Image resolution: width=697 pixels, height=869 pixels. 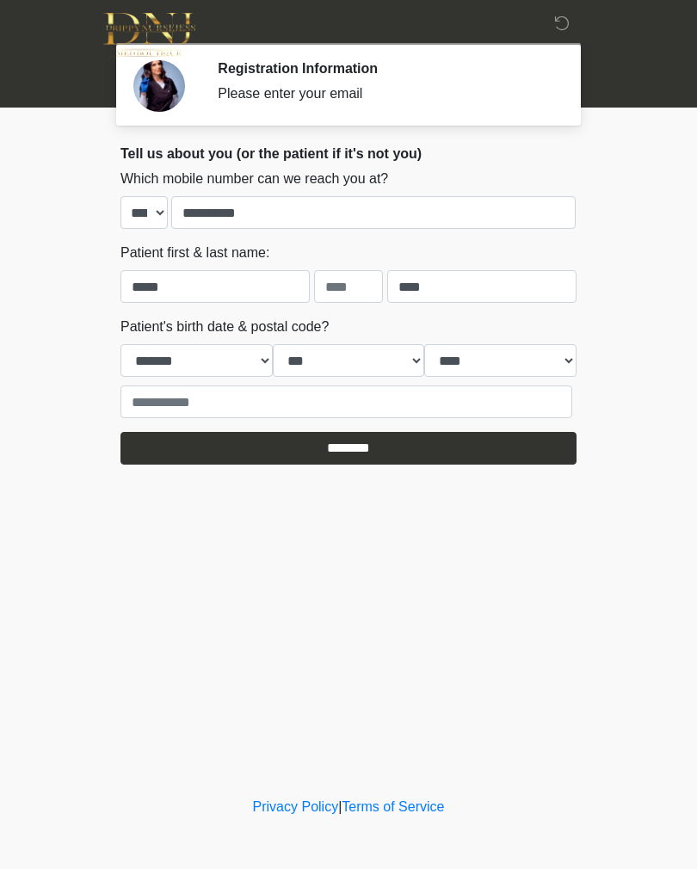 I want to click on h2: Tell us about you (or the patient if it's not you), so click(x=348, y=153).